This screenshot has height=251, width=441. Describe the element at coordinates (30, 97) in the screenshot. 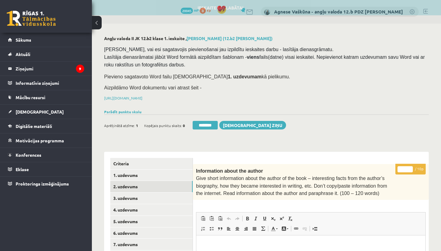

I see `span: Mācību resursi` at that location.